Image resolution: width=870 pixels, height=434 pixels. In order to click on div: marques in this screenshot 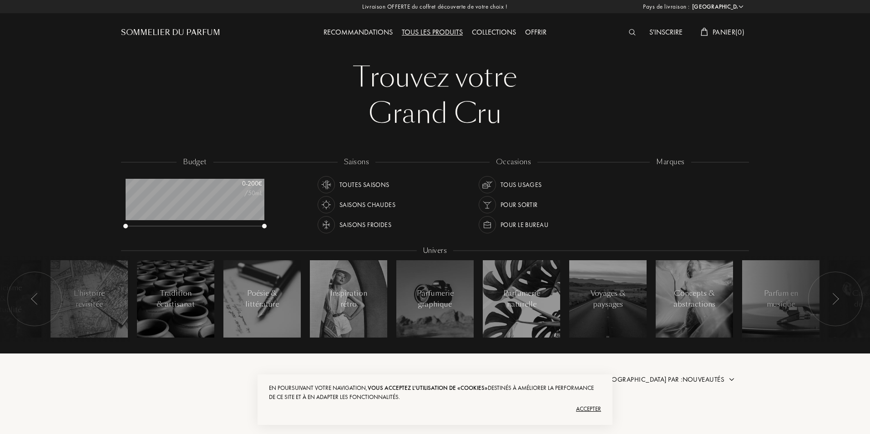, I will do `click(670, 162)`.